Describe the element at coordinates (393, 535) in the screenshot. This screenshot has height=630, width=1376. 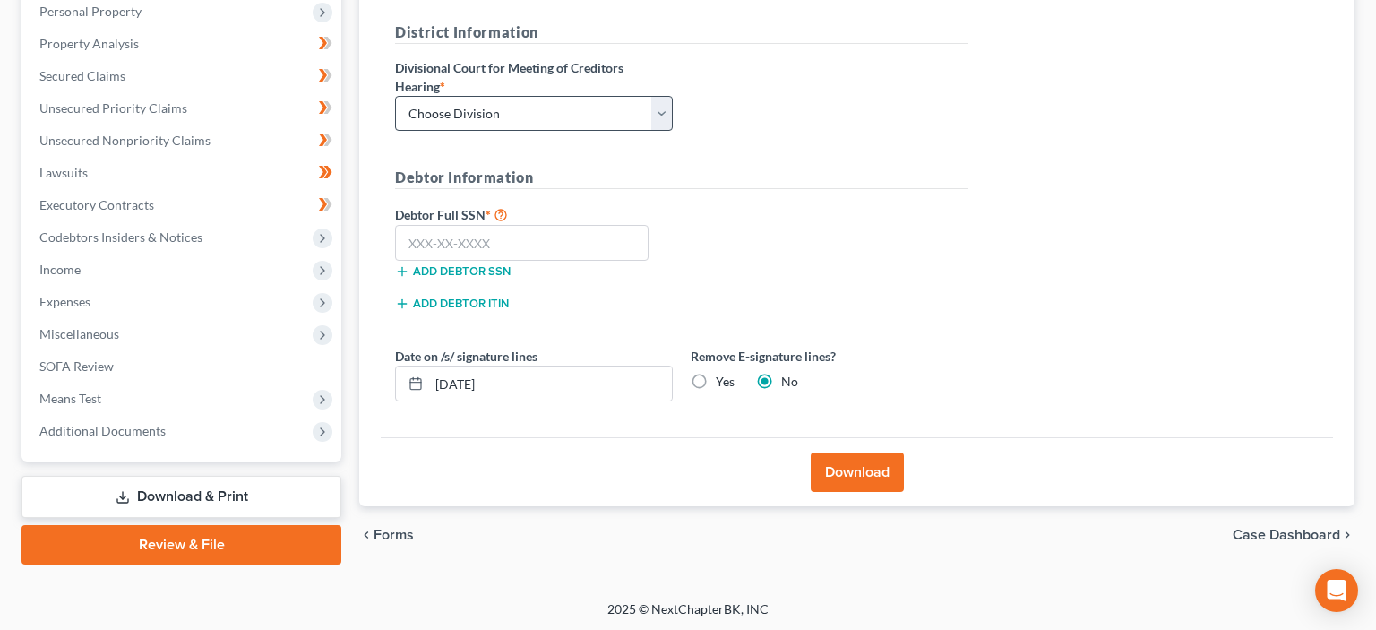
I see `span: Forms` at that location.